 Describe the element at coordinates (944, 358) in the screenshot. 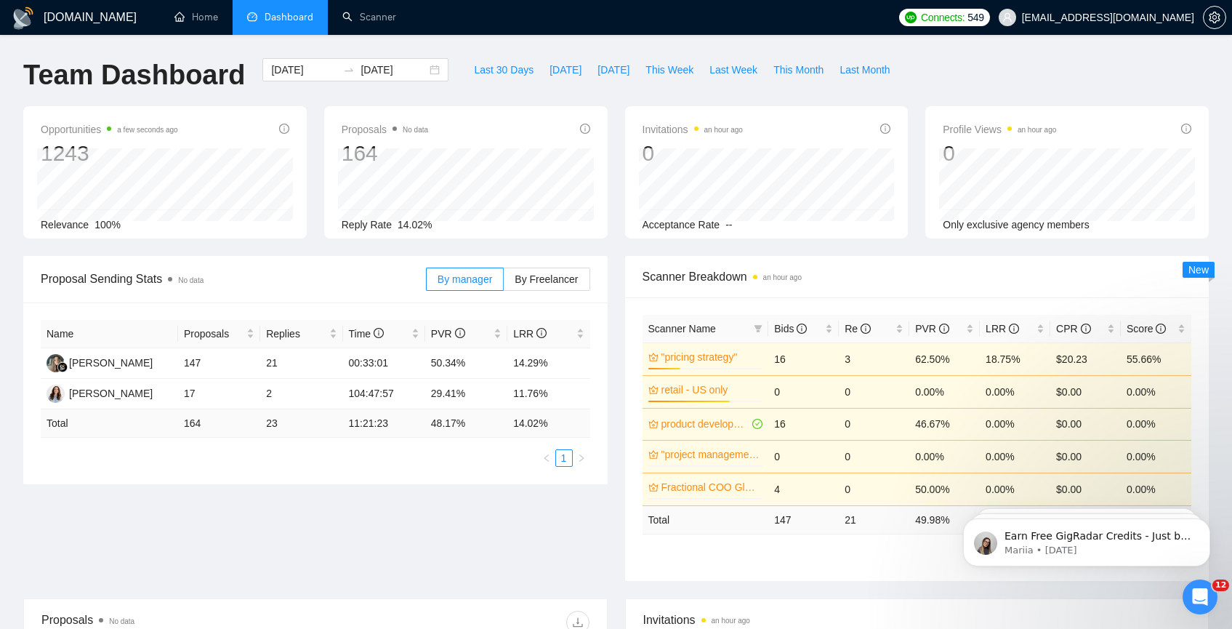

I see `td: 62.50%` at that location.